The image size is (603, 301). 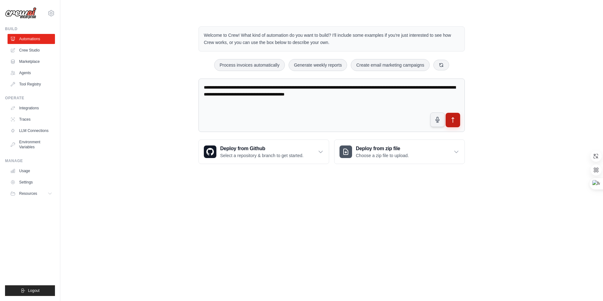 I want to click on a: Marketplace, so click(x=31, y=62).